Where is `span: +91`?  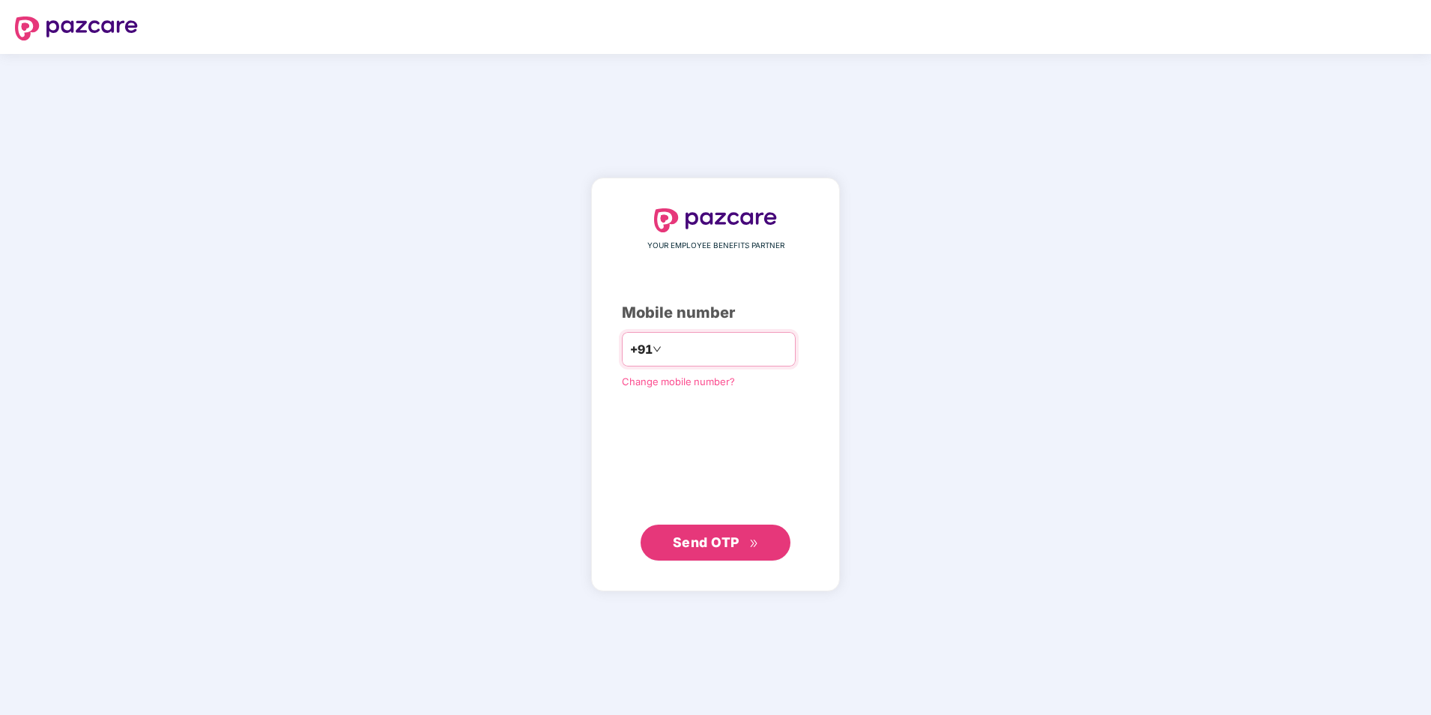
span: +91 is located at coordinates (641, 349).